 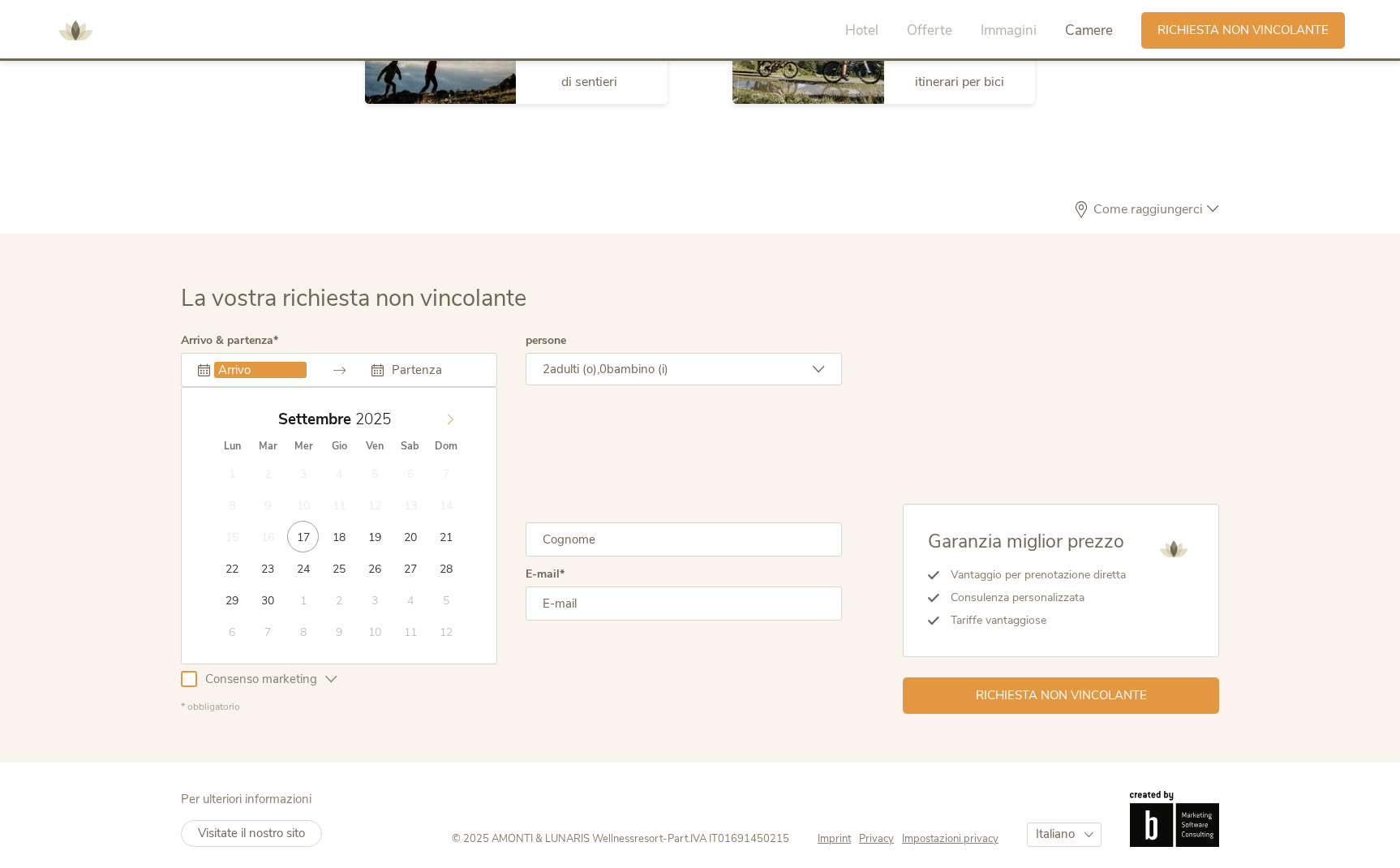 What do you see at coordinates (545, 575) in the screenshot?
I see `label: E-mail` at bounding box center [545, 575].